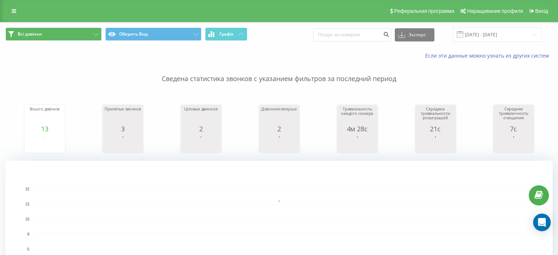  Describe the element at coordinates (226, 34) in the screenshot. I see `button: Графік` at that location.